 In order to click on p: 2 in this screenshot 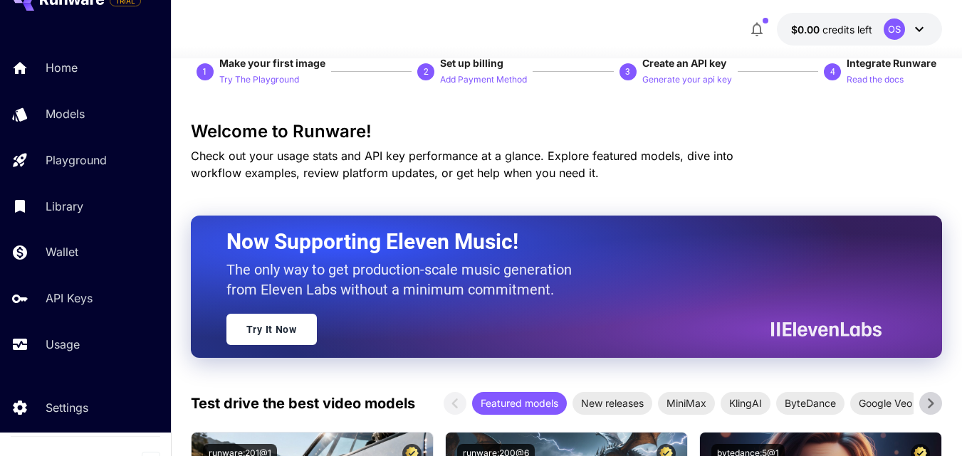, I will do `click(426, 72)`.